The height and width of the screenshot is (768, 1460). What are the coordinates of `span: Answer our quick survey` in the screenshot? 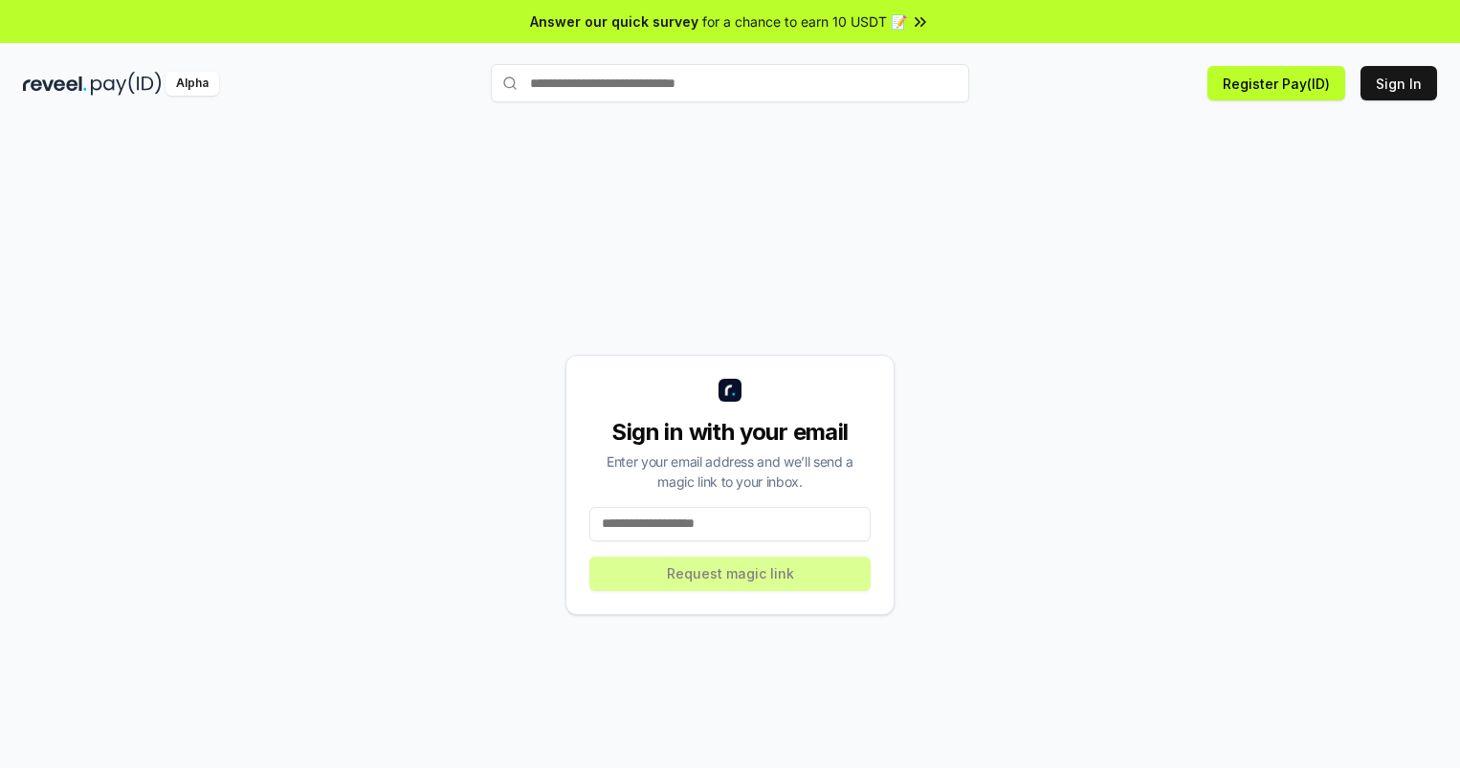 It's located at (614, 21).